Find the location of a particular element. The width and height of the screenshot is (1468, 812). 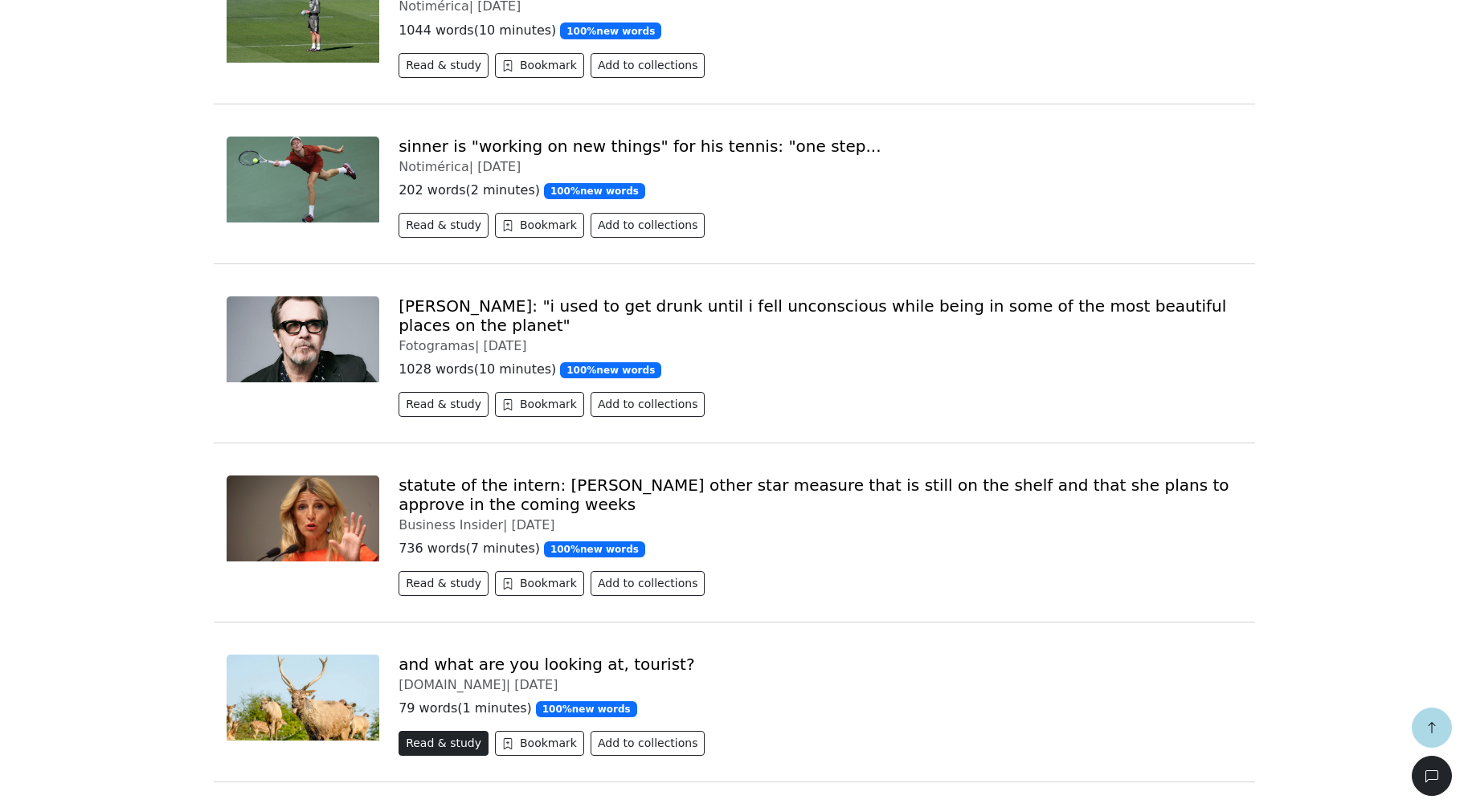

img: gary-oldman-actor-68a44eb47bffb.jpg is located at coordinates (303, 339).